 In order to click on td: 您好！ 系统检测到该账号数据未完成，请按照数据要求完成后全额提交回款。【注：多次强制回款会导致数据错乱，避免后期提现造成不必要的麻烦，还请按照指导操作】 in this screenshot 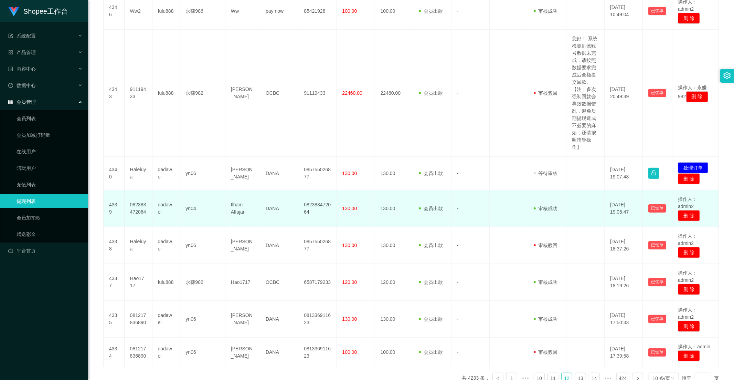, I will do `click(586, 93)`.